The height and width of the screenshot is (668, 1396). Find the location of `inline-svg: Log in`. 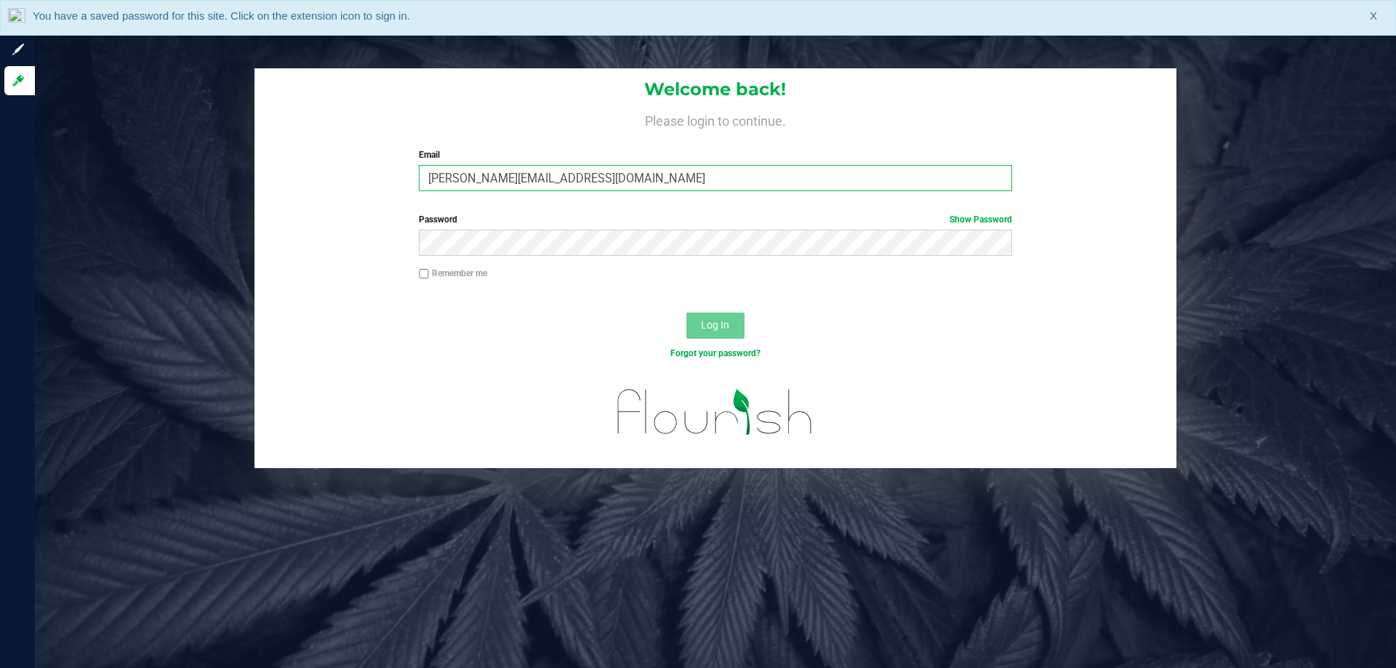

inline-svg: Log in is located at coordinates (18, 81).